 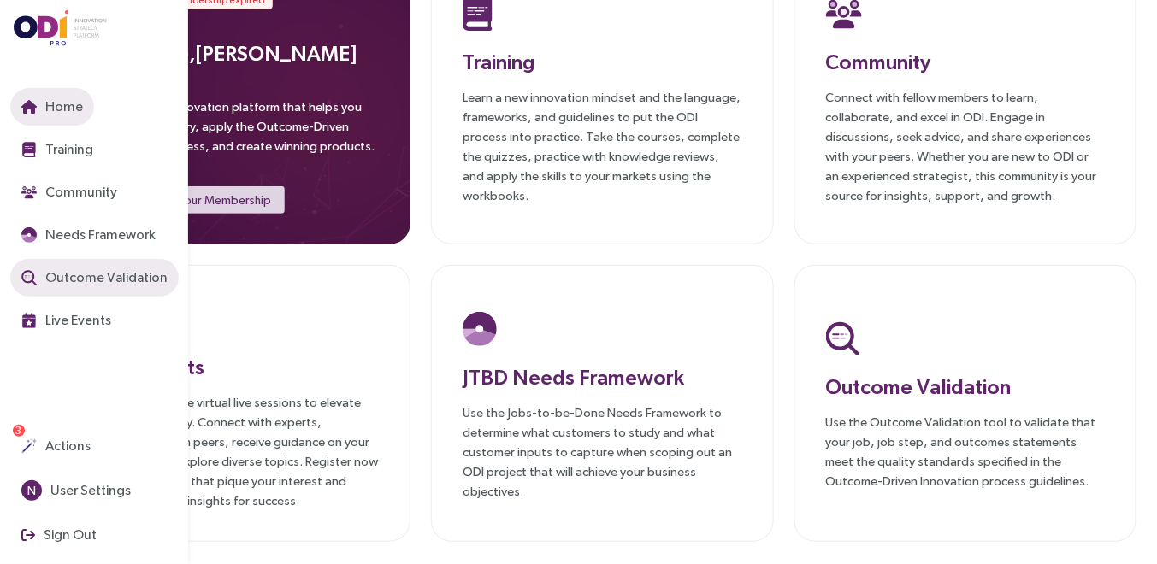 I want to click on button: Live Events, so click(x=66, y=321).